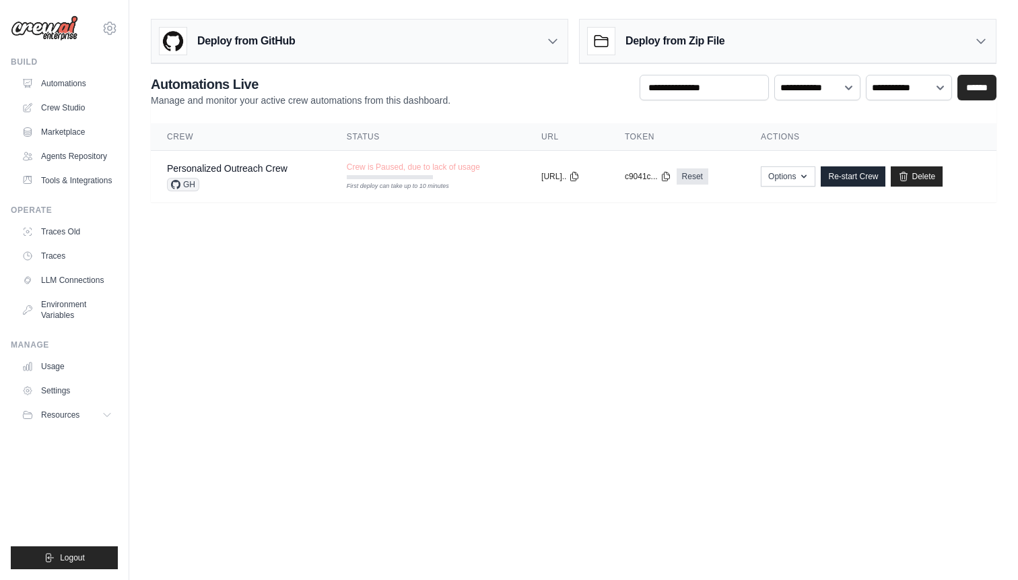  Describe the element at coordinates (67, 415) in the screenshot. I see `button: Resources` at that location.